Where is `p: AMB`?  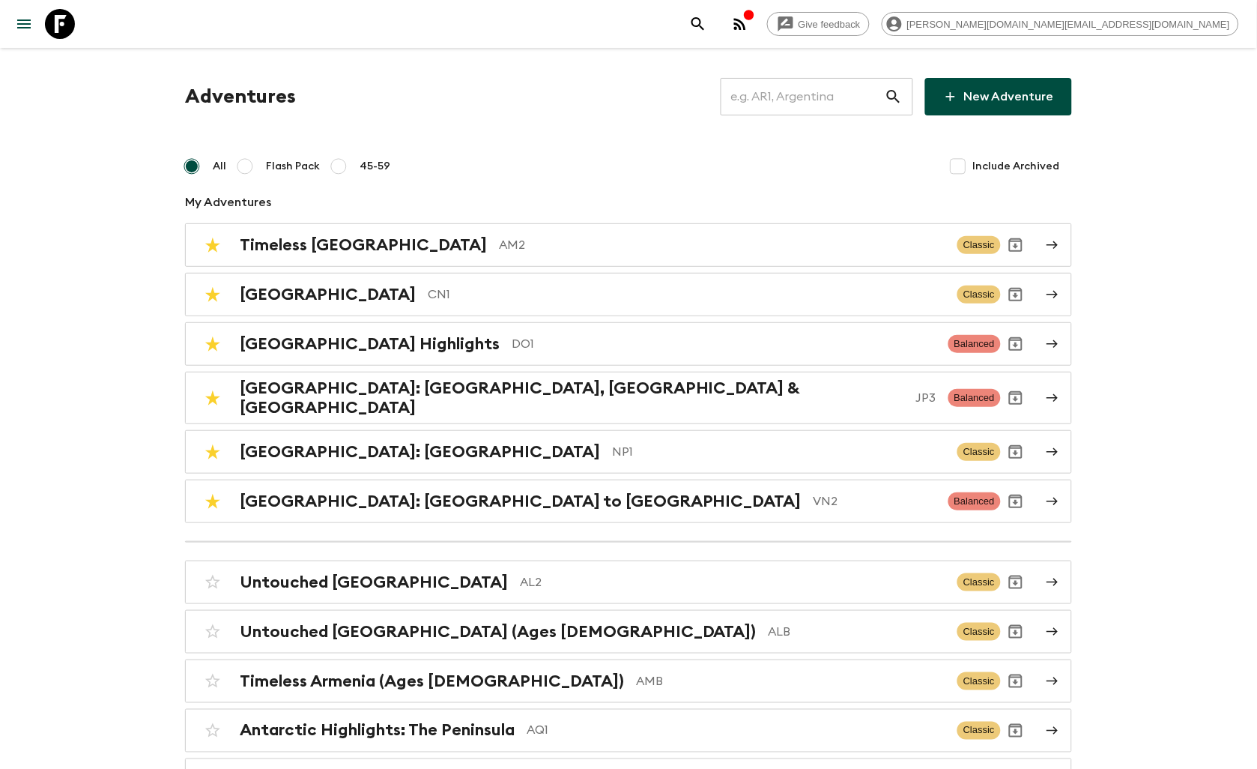 p: AMB is located at coordinates (790, 681).